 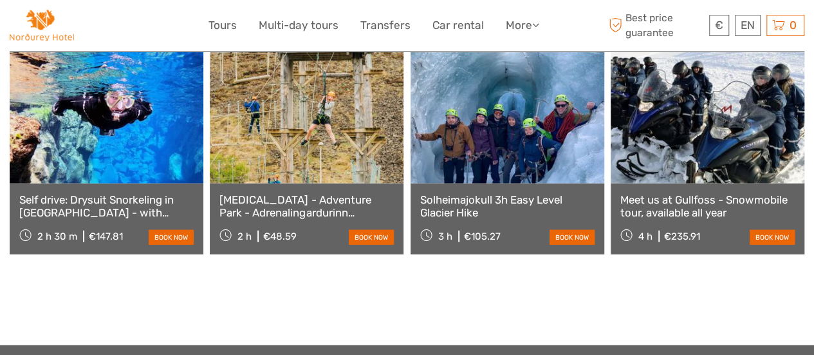 What do you see at coordinates (106, 236) in the screenshot?
I see `div: €147.81` at bounding box center [106, 236].